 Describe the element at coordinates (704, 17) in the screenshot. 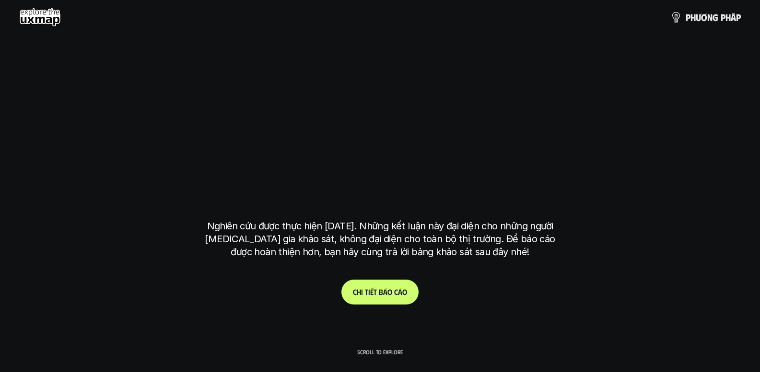

I see `span: ơ` at that location.